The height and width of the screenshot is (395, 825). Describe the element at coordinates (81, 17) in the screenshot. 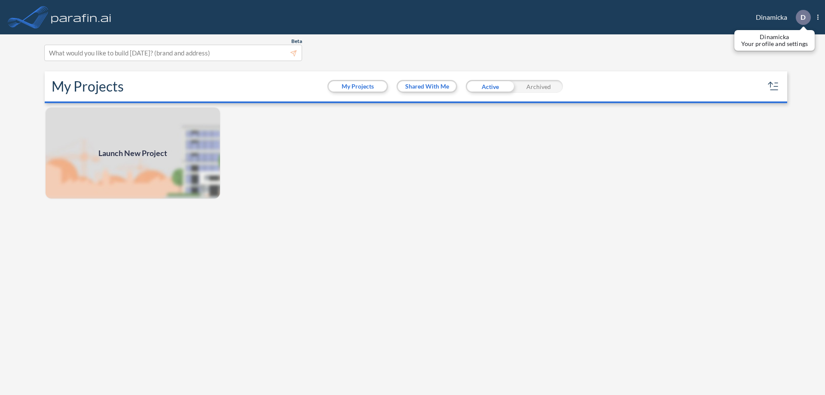

I see `img: logo` at that location.